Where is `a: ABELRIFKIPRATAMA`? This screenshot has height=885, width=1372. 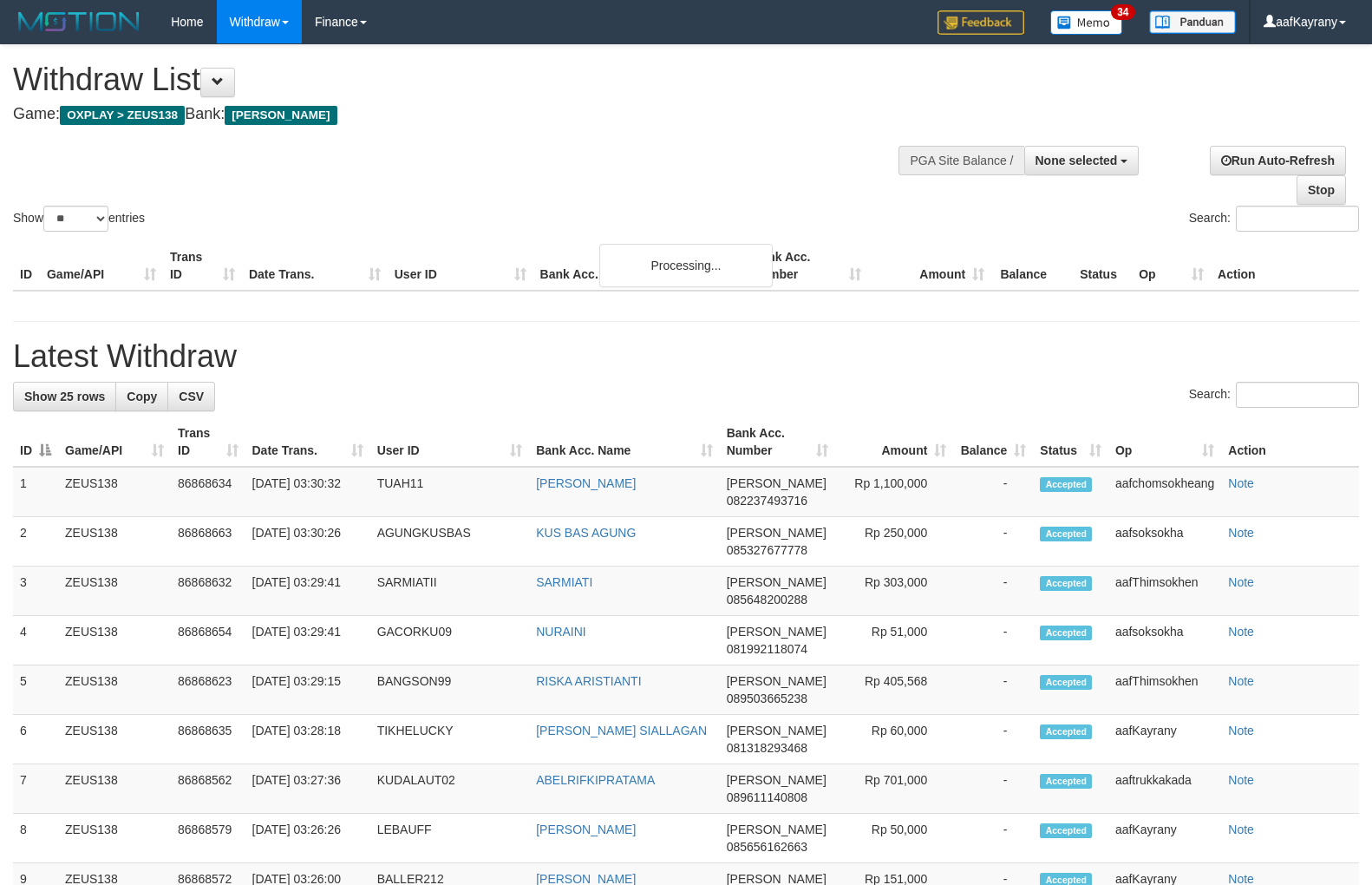 a: ABELRIFKIPRATAMA is located at coordinates (595, 780).